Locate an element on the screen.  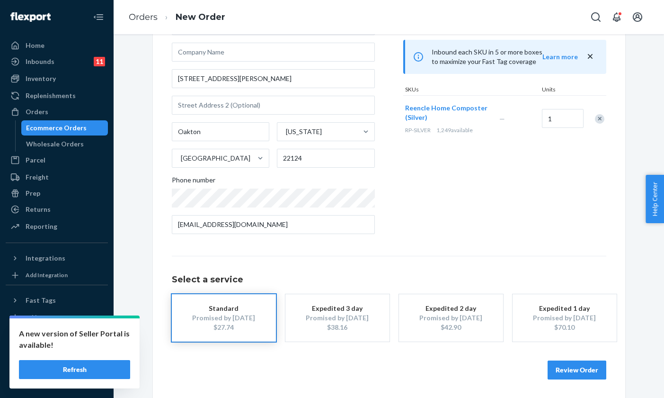
span: 1,249 available is located at coordinates (455, 130).